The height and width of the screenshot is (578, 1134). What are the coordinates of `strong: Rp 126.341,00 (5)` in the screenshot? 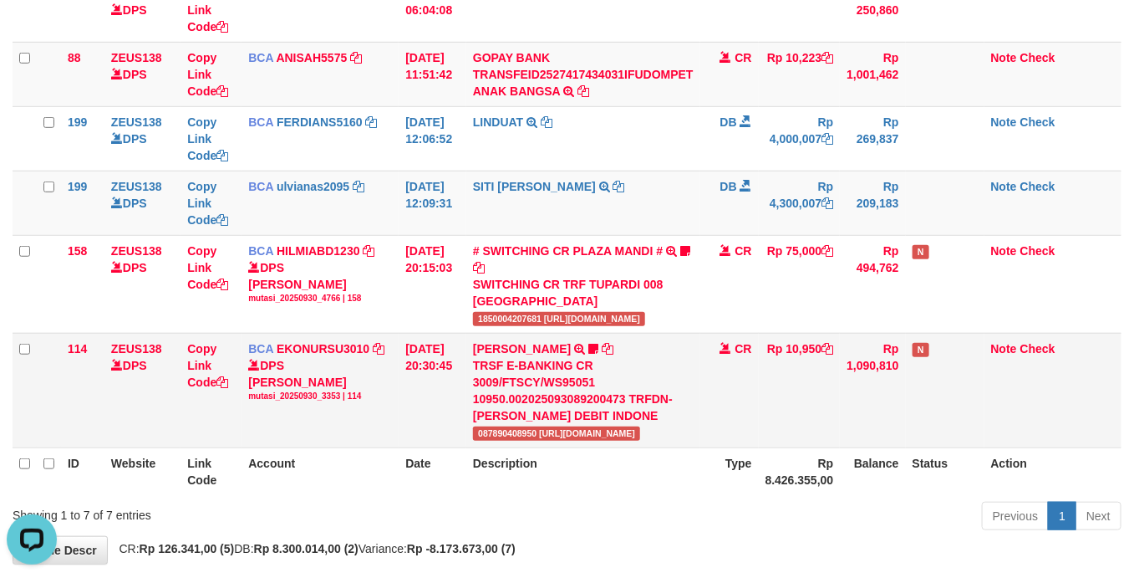 It's located at (187, 548).